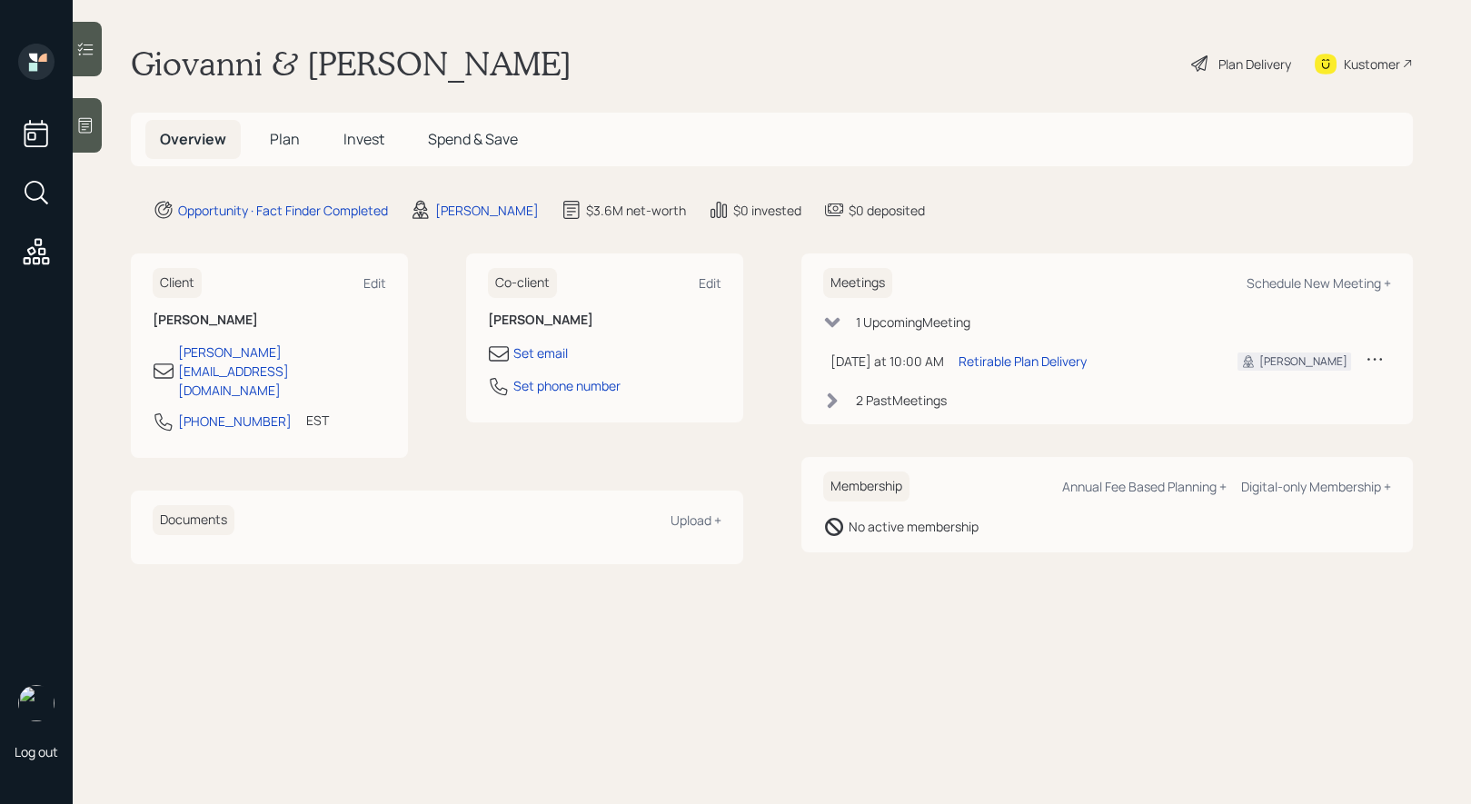 This screenshot has width=1471, height=804. Describe the element at coordinates (36, 703) in the screenshot. I see `img: treva-nostdahl-headshot.png` at that location.